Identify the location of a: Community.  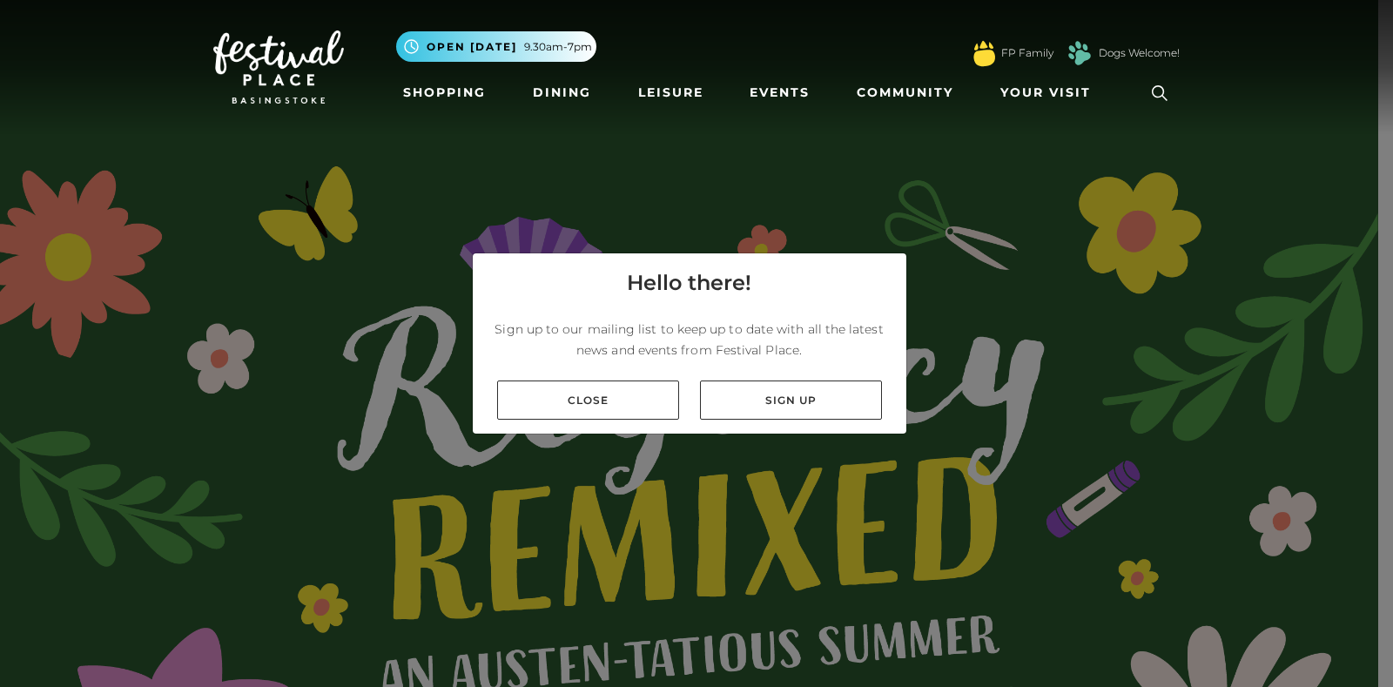
(905, 92).